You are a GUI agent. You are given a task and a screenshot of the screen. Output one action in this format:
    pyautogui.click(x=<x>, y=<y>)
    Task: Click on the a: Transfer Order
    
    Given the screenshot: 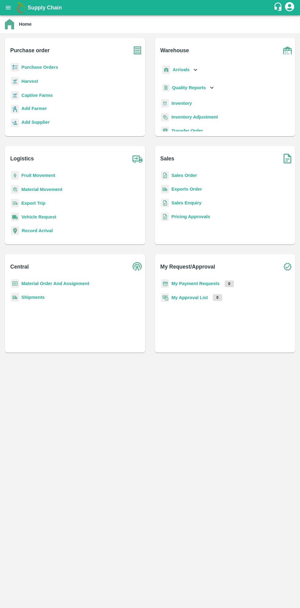 What is the action you would take?
    pyautogui.click(x=187, y=131)
    